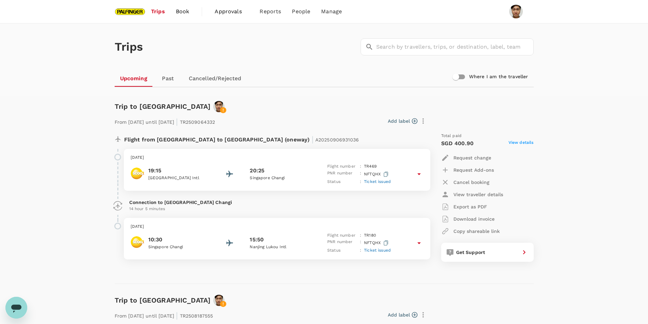 The width and height of the screenshot is (648, 324). Describe the element at coordinates (179, 240) in the screenshot. I see `p: 10:30` at that location.